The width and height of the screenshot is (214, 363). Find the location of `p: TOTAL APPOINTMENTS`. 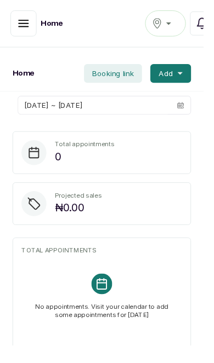

p: TOTAL APPOINTMENTS is located at coordinates (107, 263).